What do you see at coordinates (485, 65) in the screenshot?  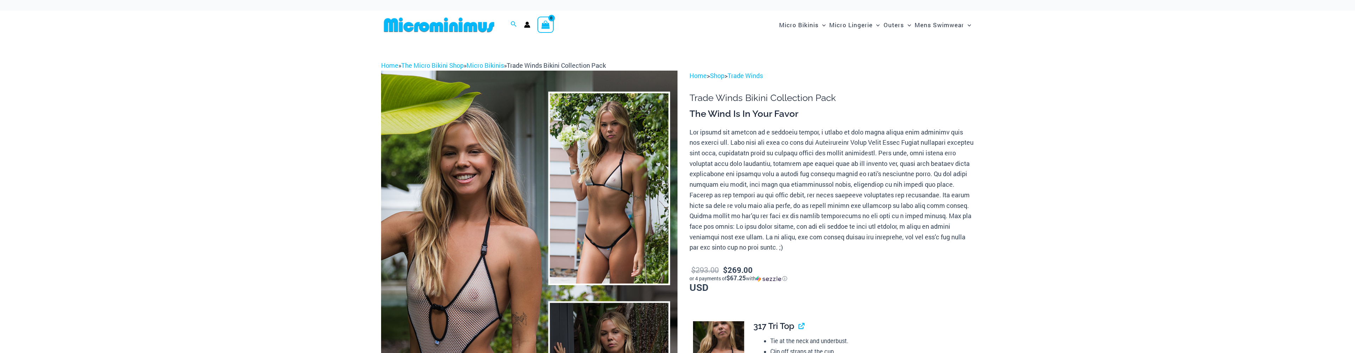 I see `a: Micro Bikinis` at bounding box center [485, 65].